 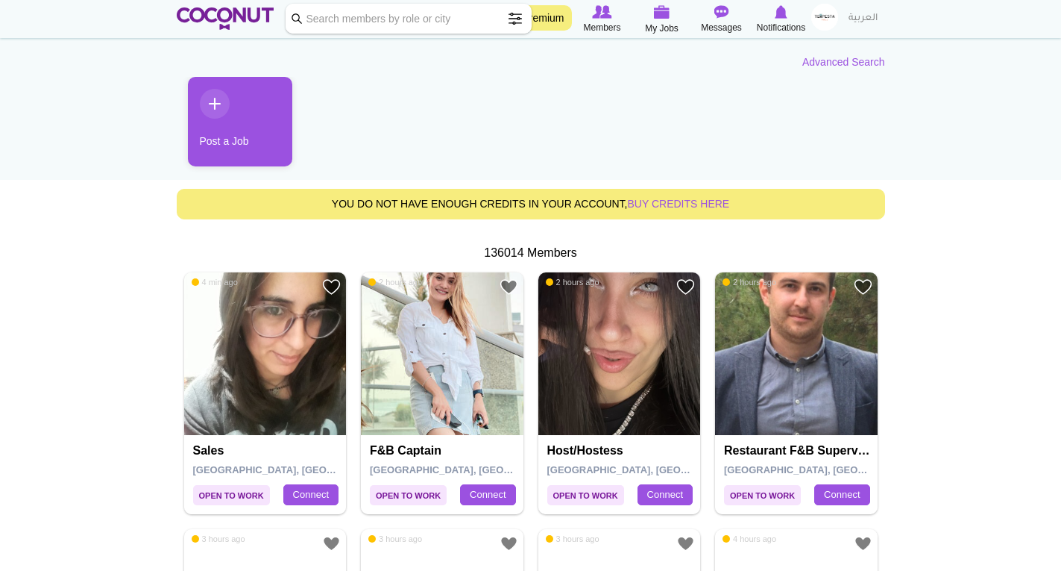 I want to click on a: Notifications Notifications, so click(x=782, y=19).